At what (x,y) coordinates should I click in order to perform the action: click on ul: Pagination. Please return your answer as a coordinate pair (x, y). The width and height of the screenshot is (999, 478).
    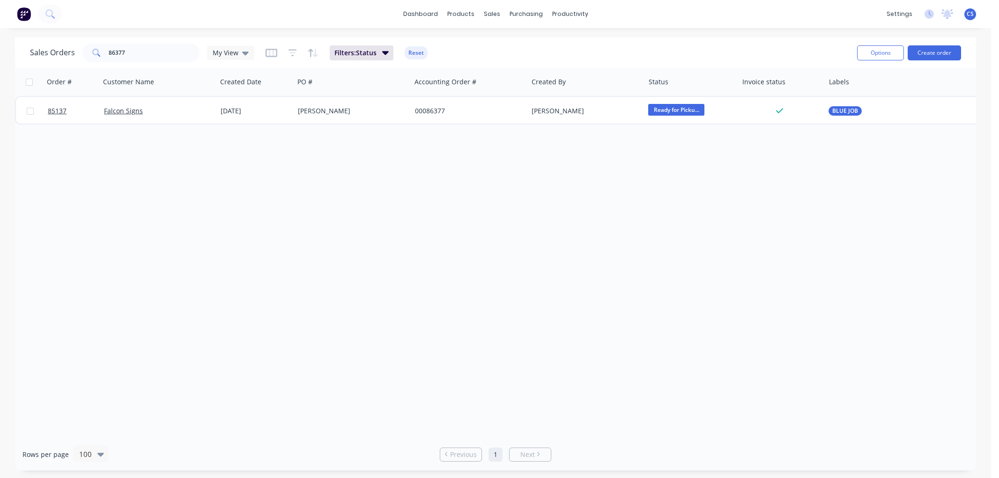
    Looking at the image, I should click on (495, 455).